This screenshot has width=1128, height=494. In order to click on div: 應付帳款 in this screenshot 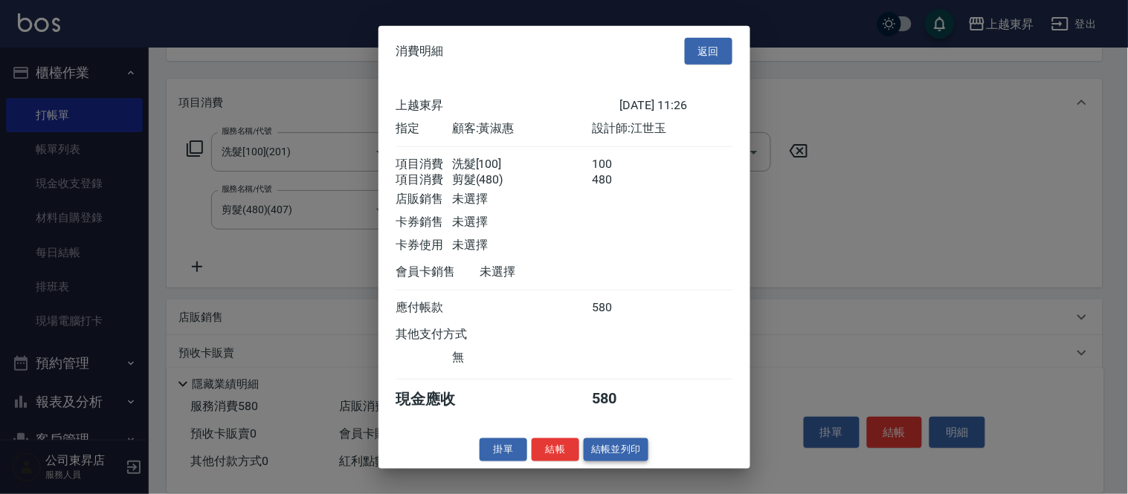, I will do `click(424, 308)`.